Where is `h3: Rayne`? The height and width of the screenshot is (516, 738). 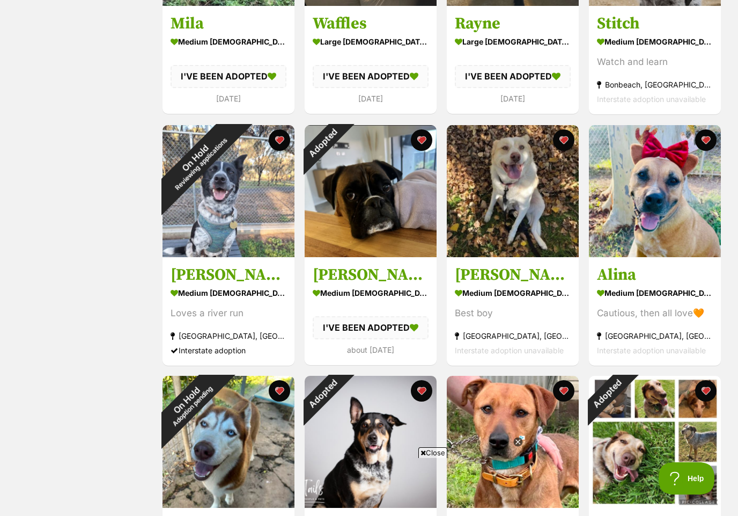 h3: Rayne is located at coordinates (513, 24).